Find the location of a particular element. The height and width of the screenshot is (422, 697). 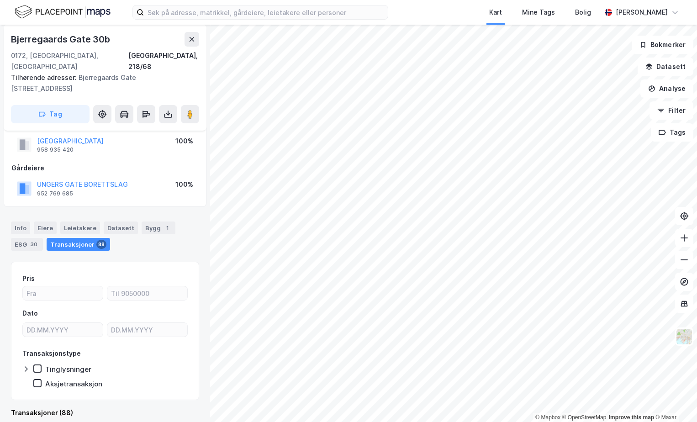

div: ESG is located at coordinates (27, 244).